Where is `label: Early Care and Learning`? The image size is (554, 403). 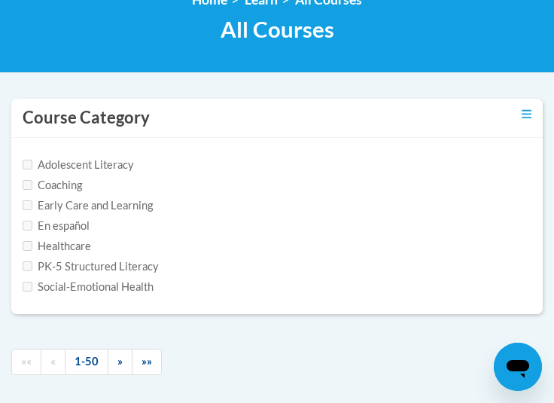
label: Early Care and Learning is located at coordinates (87, 205).